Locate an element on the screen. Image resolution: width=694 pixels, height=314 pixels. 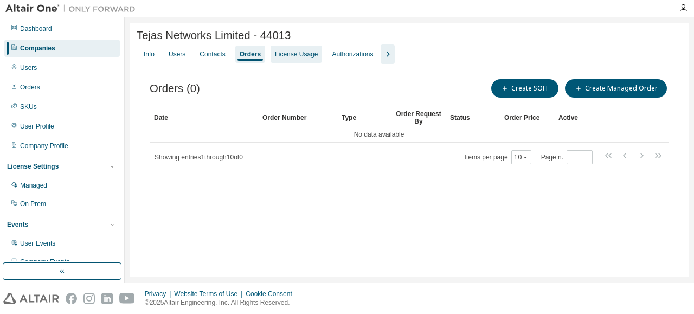
div: Active is located at coordinates (581, 118).